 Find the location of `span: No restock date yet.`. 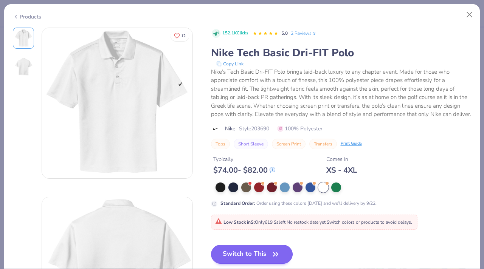

span: No restock date yet. is located at coordinates (307, 222).